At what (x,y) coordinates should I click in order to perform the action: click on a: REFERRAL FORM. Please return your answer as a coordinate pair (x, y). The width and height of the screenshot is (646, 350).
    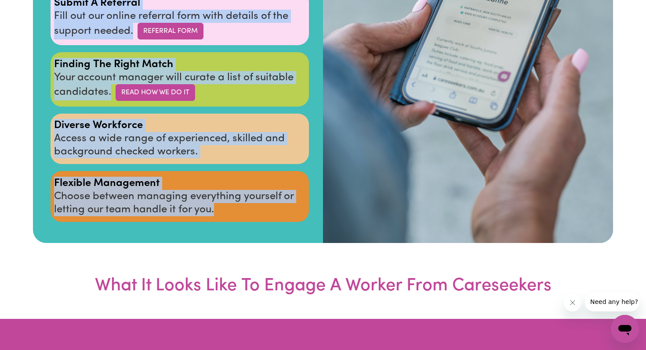
    Looking at the image, I should click on (170, 31).